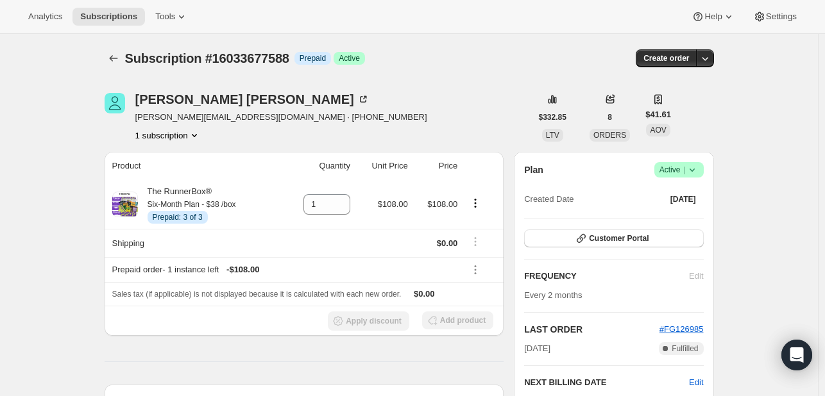 This screenshot has height=396, width=825. Describe the element at coordinates (165, 17) in the screenshot. I see `span: Tools` at that location.